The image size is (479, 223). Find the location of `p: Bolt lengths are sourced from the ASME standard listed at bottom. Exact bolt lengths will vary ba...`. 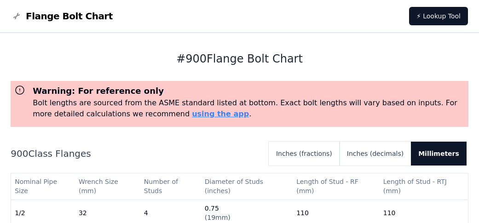

p: Bolt lengths are sourced from the ASME standard listed at bottom. Exact bolt lengths will vary ba... is located at coordinates (248, 109).